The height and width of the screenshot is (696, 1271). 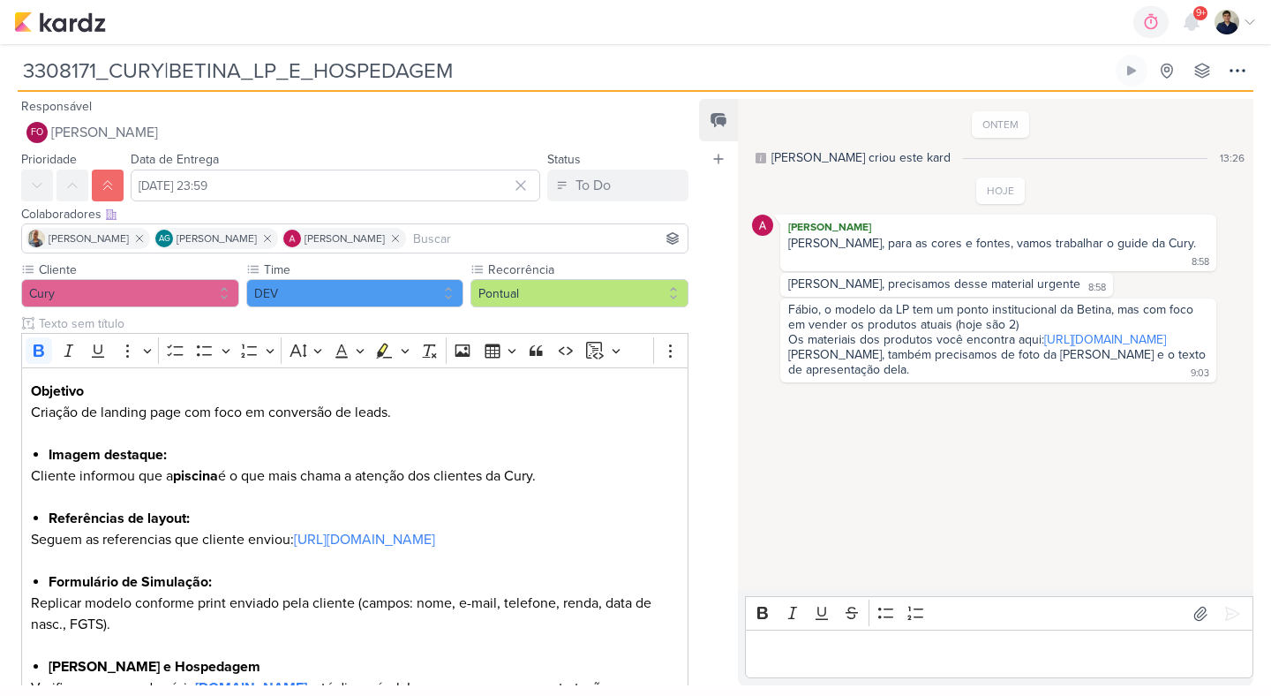 I want to click on label: Time, so click(x=363, y=269).